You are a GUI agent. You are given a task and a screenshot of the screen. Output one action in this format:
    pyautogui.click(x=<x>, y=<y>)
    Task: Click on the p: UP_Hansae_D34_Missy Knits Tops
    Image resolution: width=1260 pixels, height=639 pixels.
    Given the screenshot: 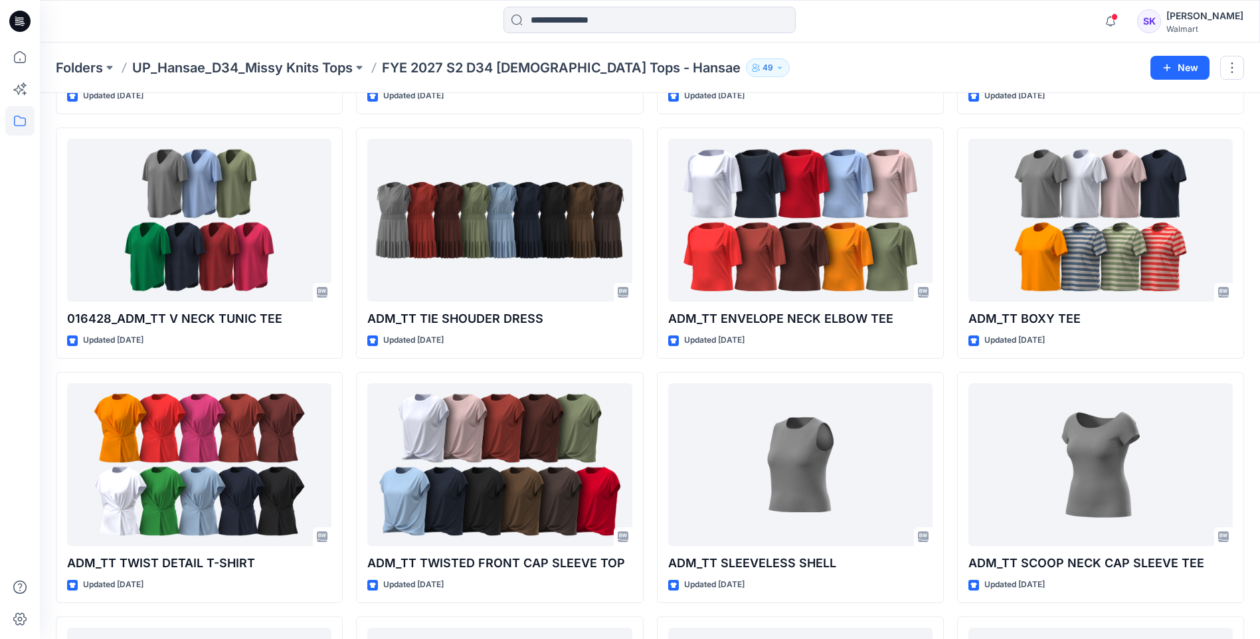 What is the action you would take?
    pyautogui.click(x=242, y=68)
    